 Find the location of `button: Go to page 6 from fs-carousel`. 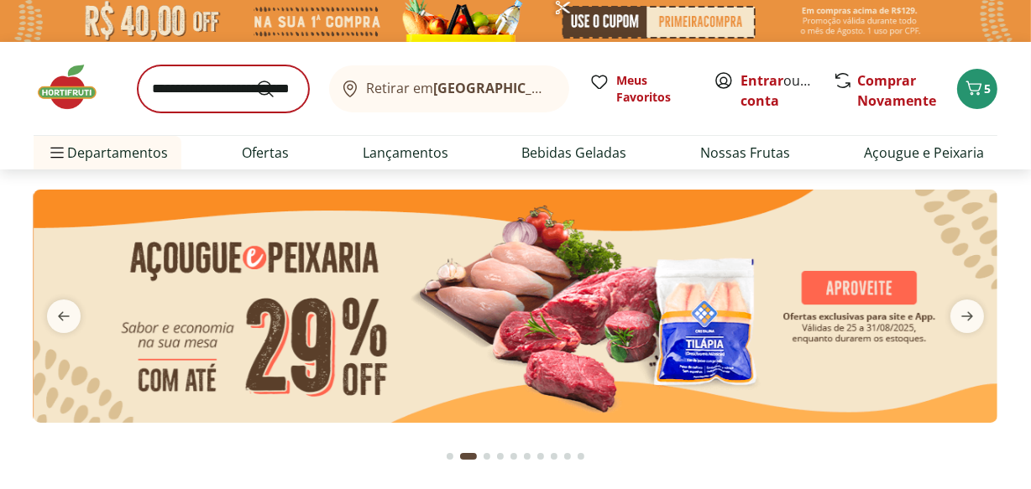

button: Go to page 6 from fs-carousel is located at coordinates (527, 457).